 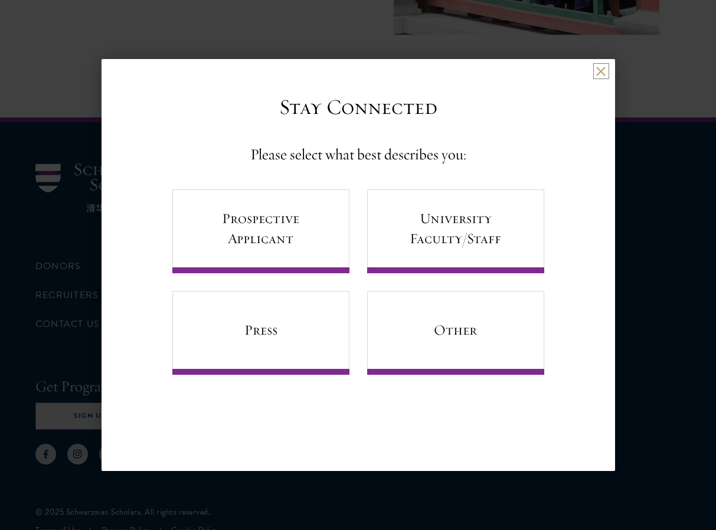 I want to click on h3: Stay Connected, so click(x=358, y=107).